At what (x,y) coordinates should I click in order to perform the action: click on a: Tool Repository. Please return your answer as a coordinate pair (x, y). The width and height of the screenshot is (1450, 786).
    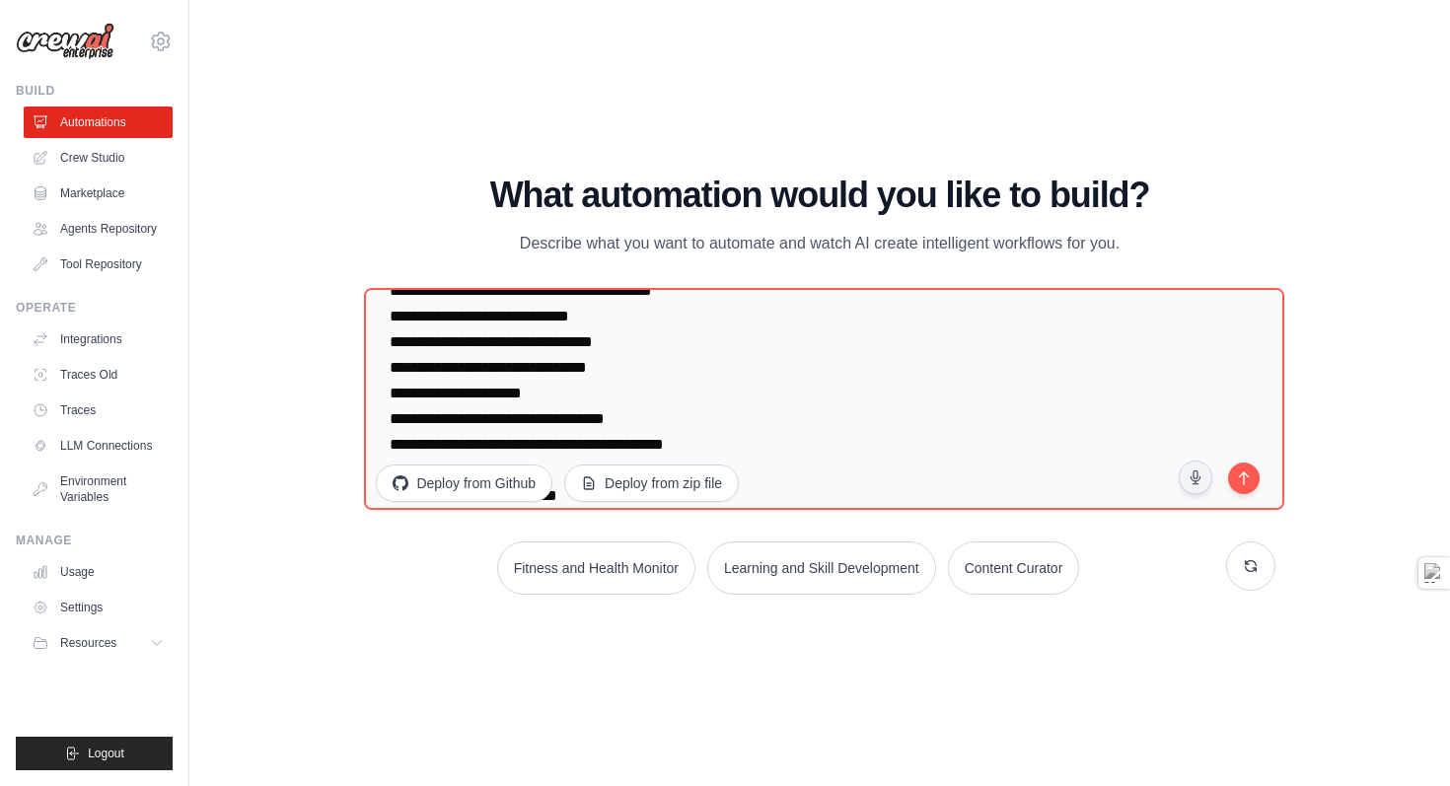
    Looking at the image, I should click on (98, 264).